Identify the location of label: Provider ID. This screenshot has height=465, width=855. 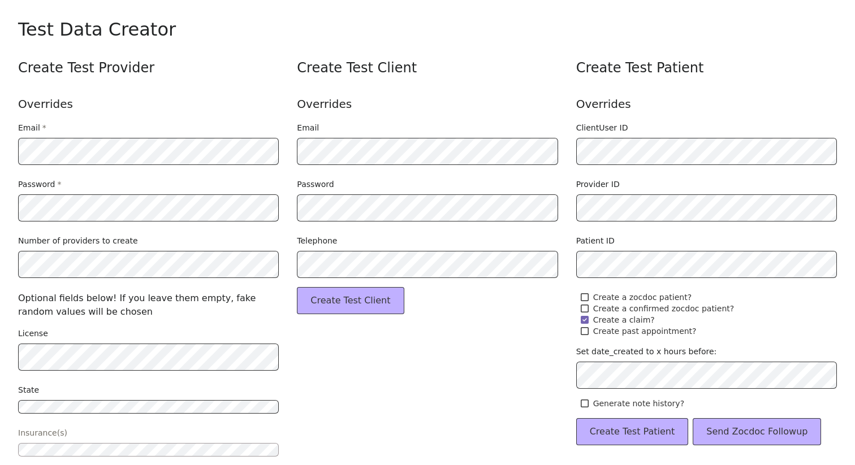
(598, 184).